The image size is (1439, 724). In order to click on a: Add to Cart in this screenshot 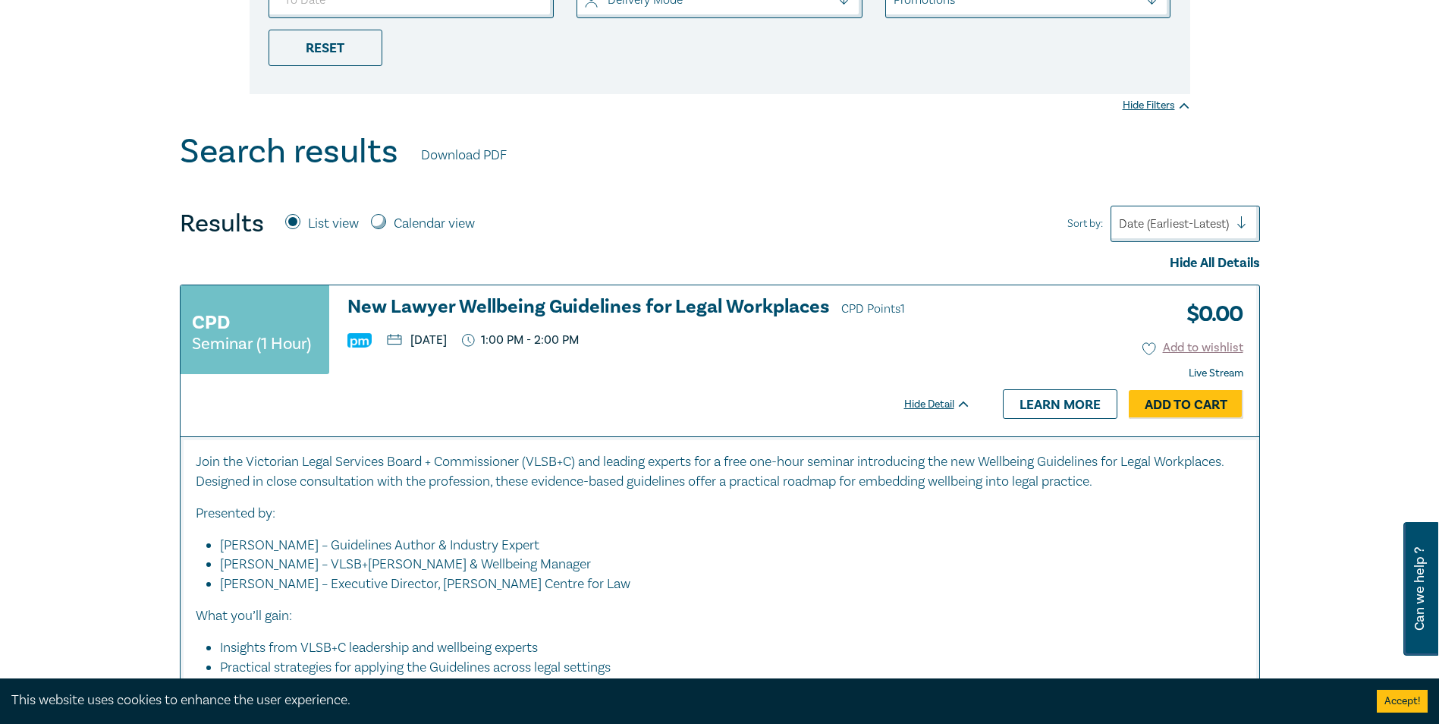, I will do `click(1185, 404)`.